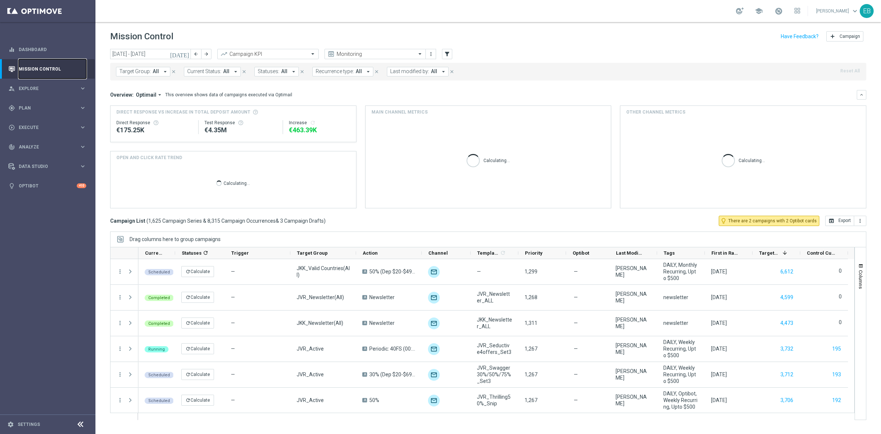 The height and width of the screenshot is (434, 881). What do you see at coordinates (531, 400) in the screenshot?
I see `span: 1,267` at bounding box center [531, 400].